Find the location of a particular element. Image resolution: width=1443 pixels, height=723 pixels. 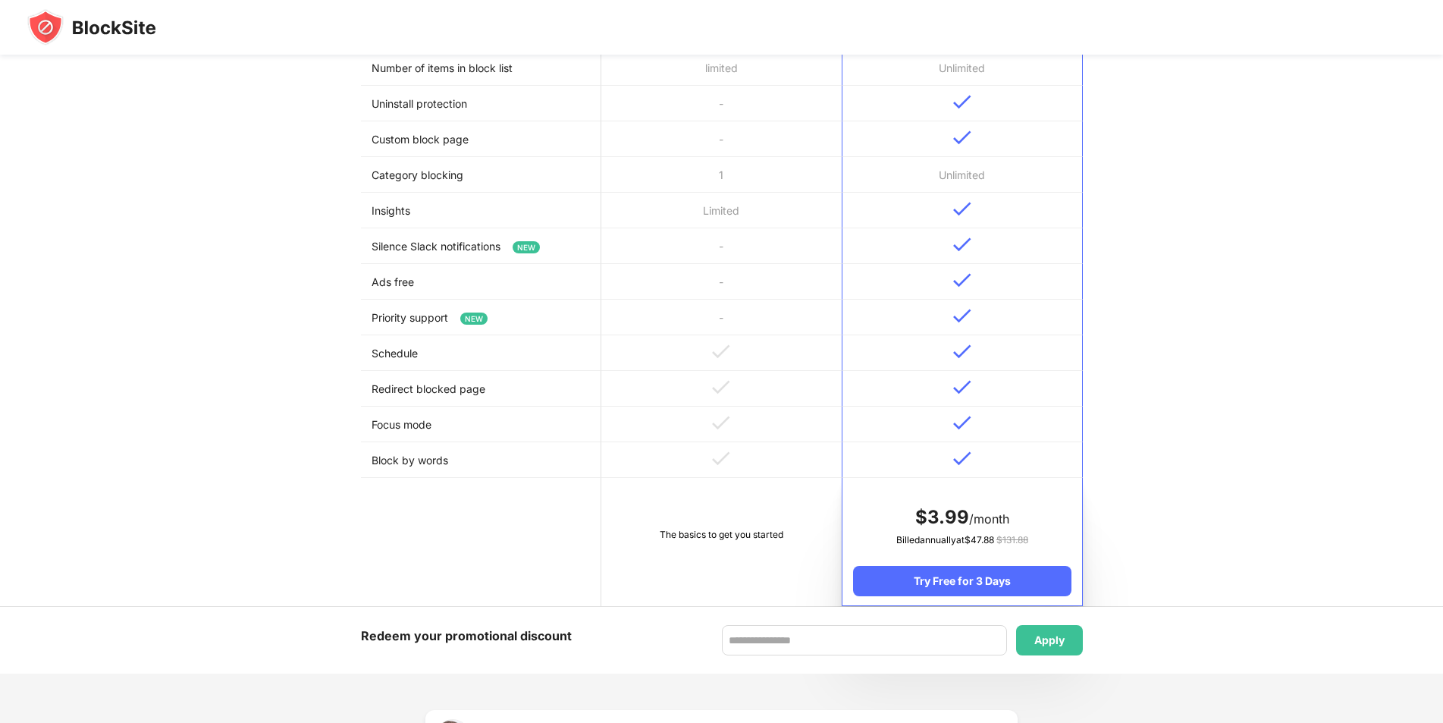

td: Schedule is located at coordinates (481, 353).